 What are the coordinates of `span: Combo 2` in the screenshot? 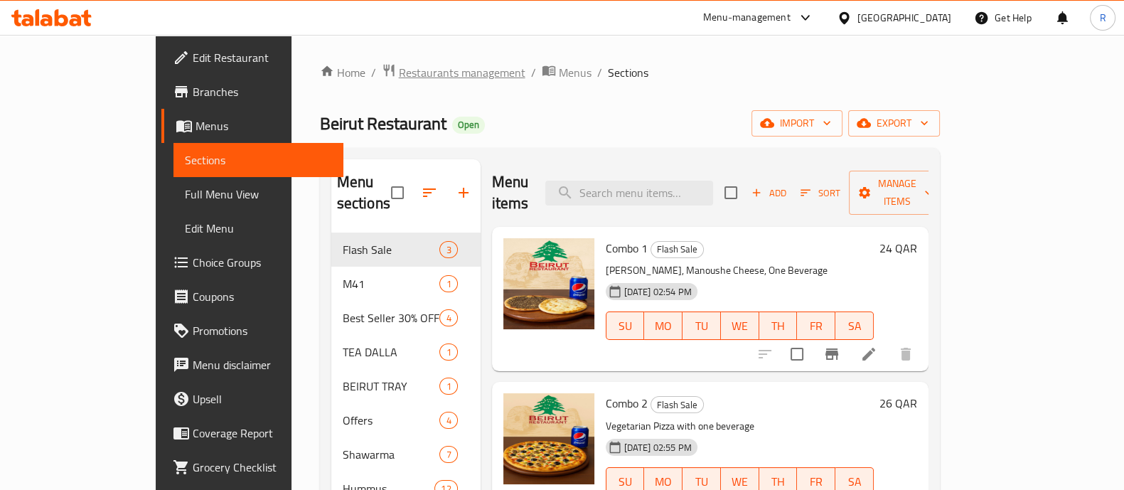 It's located at (626, 403).